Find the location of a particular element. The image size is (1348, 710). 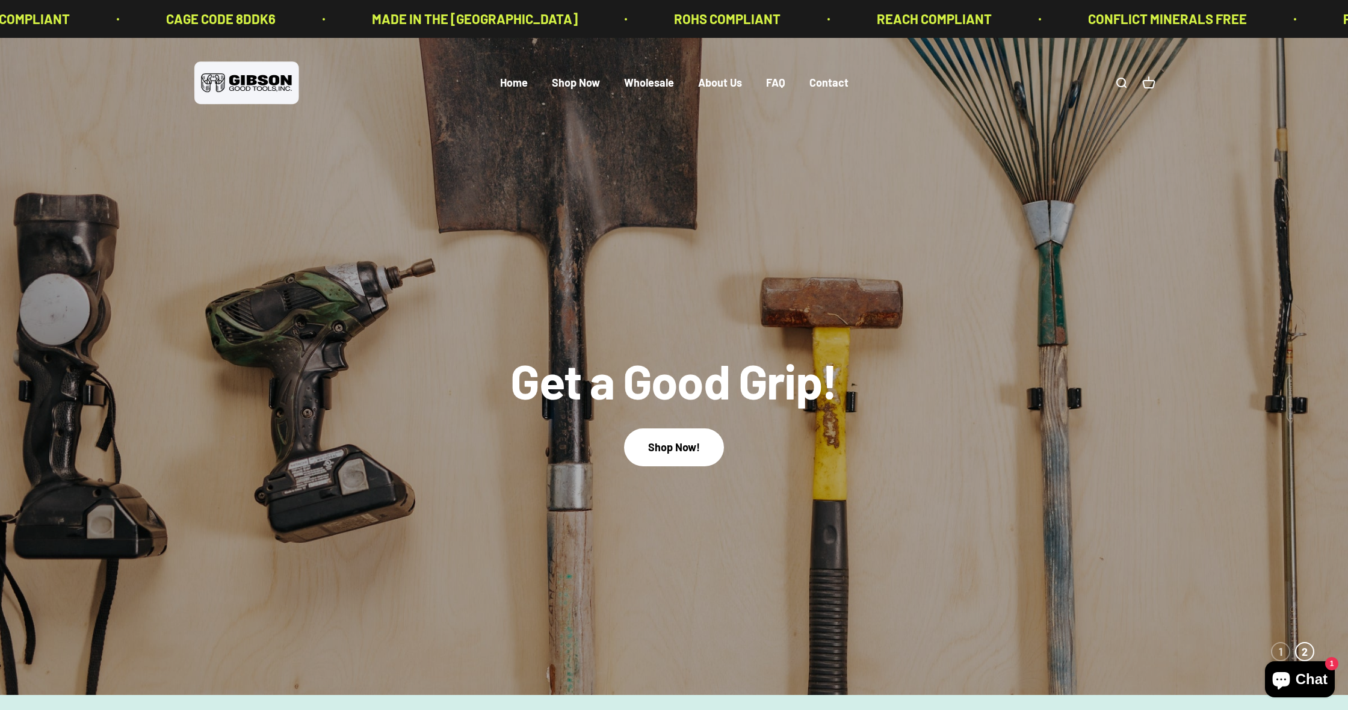

a: About Us is located at coordinates (720, 83).